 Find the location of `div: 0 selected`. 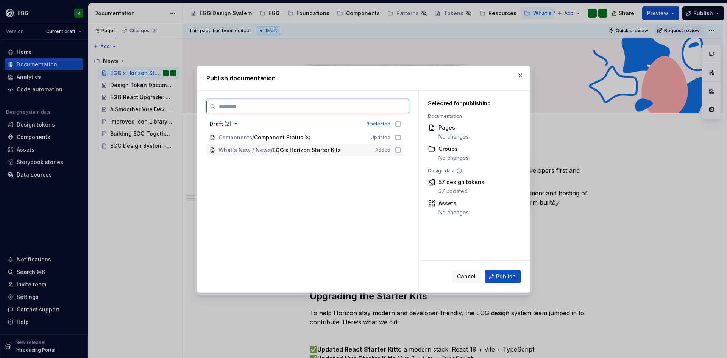

div: 0 selected is located at coordinates (378, 124).